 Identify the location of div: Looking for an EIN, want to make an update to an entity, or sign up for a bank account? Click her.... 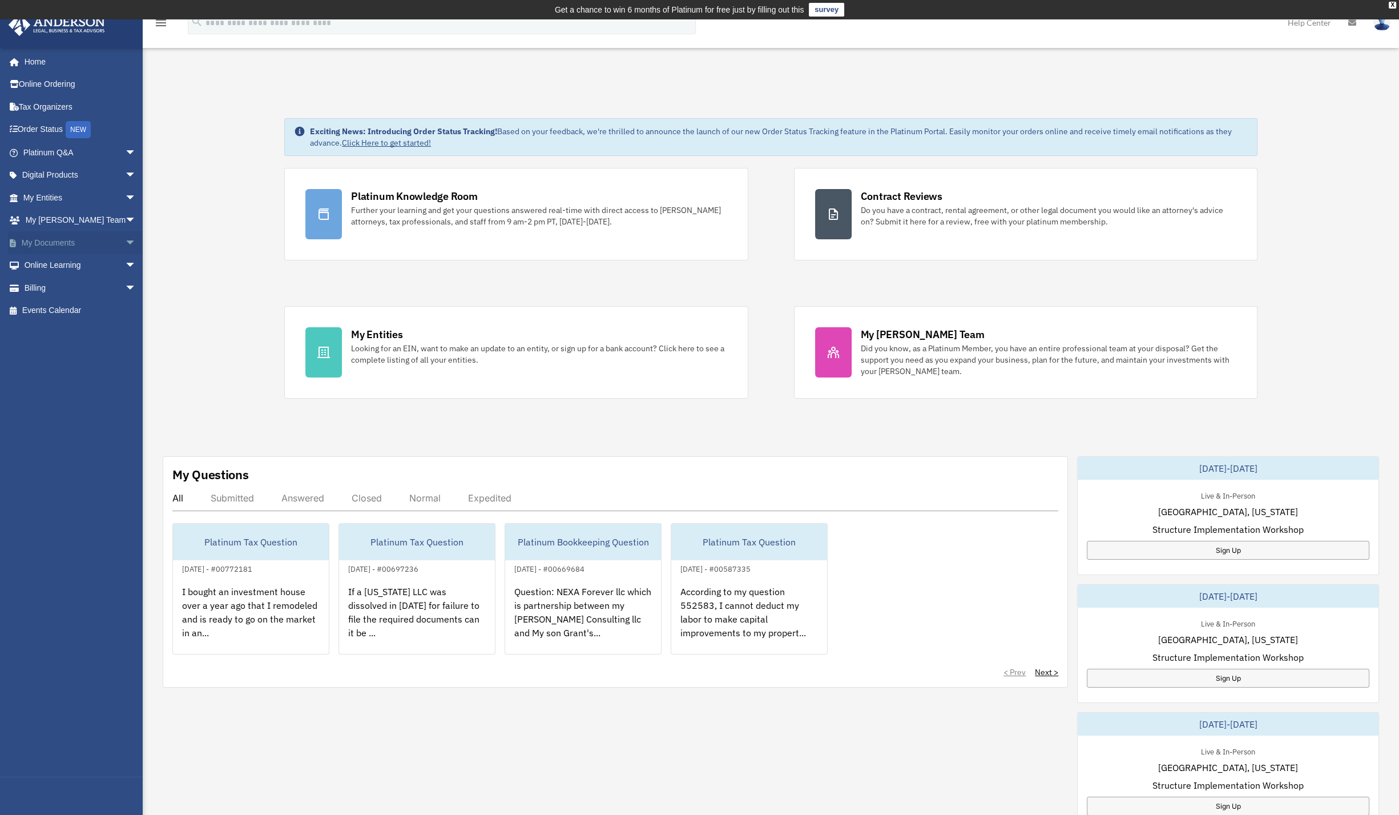
(539, 354).